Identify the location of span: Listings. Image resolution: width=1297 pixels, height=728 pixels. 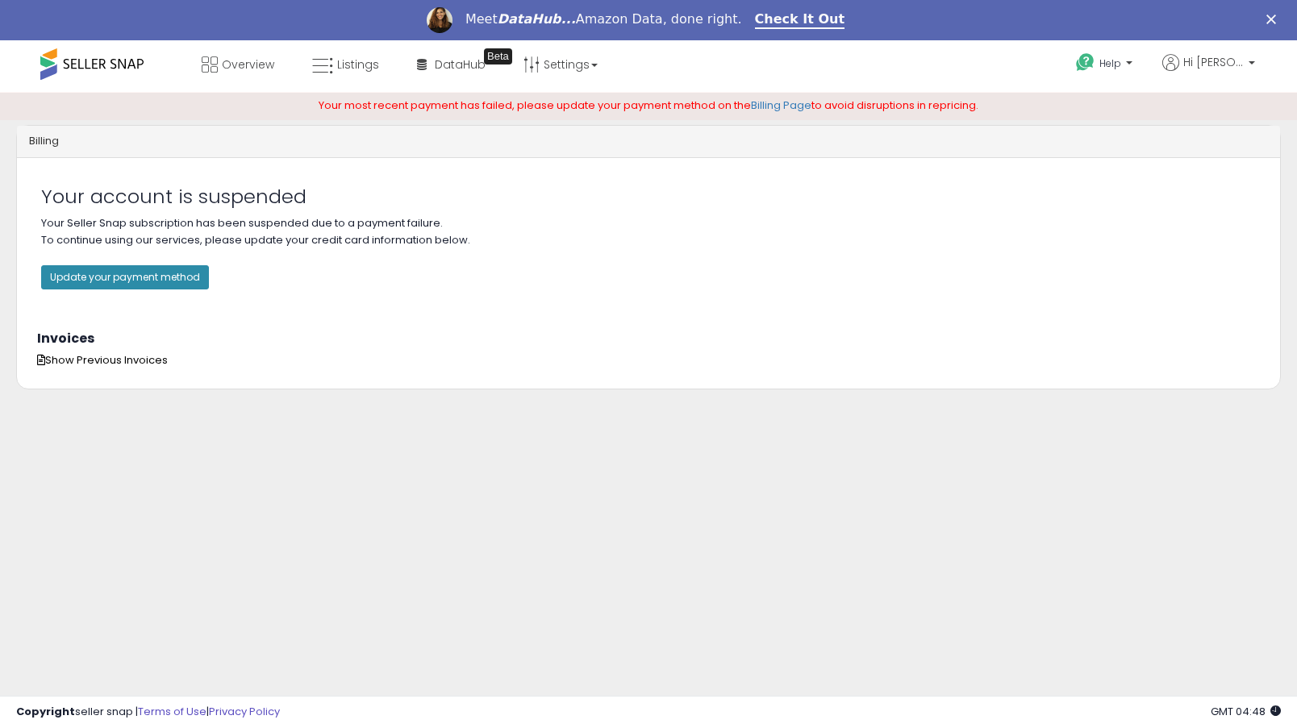
(358, 65).